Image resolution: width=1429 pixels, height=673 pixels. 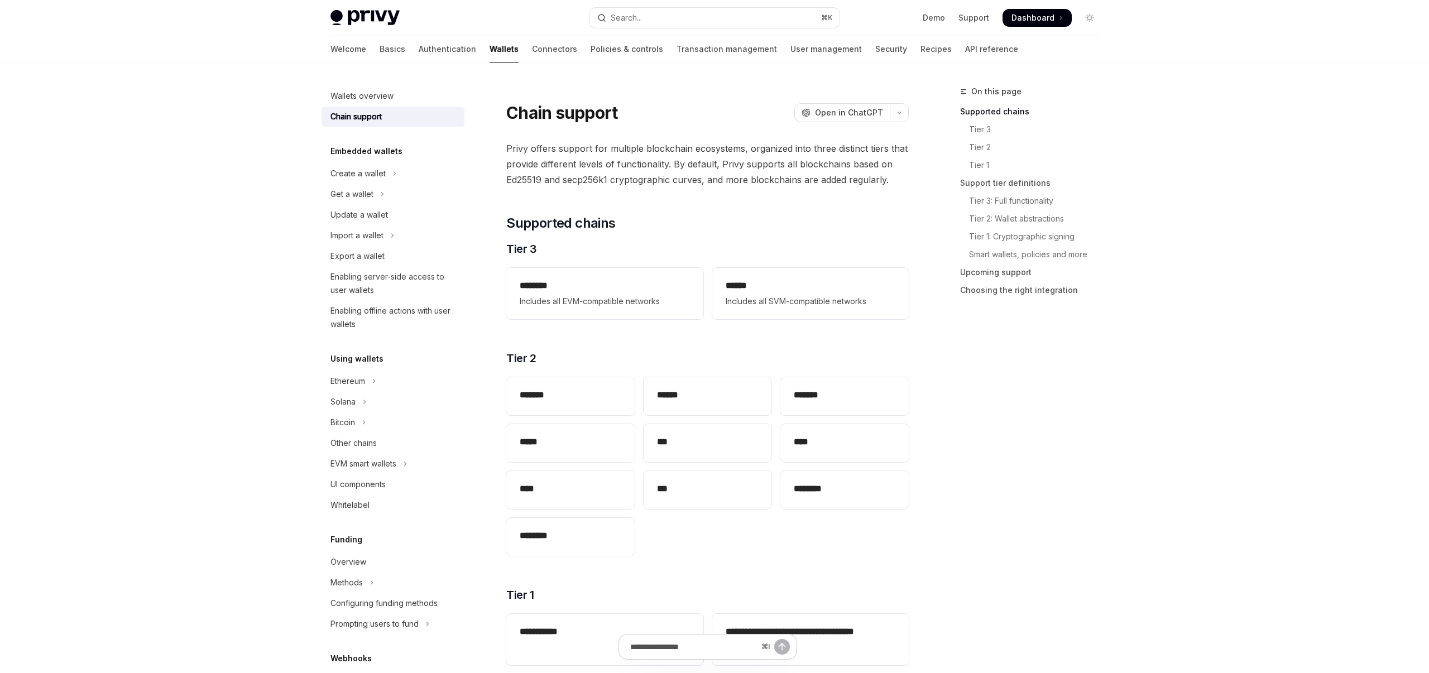 What do you see at coordinates (1034, 147) in the screenshot?
I see `a: Tier 2` at bounding box center [1034, 147].